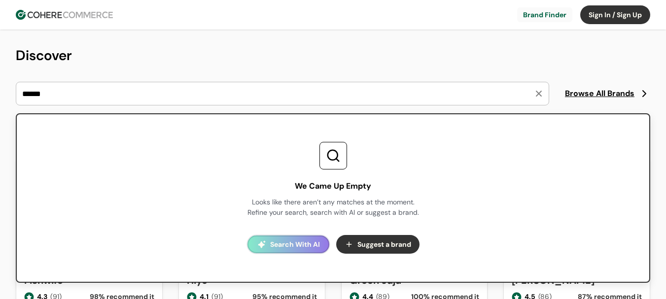 This screenshot has width=666, height=299. What do you see at coordinates (333, 207) in the screenshot?
I see `div: Looks like there aren’t any matches at the moment. Refine your search, search with AI or suggest ...` at bounding box center [333, 207].